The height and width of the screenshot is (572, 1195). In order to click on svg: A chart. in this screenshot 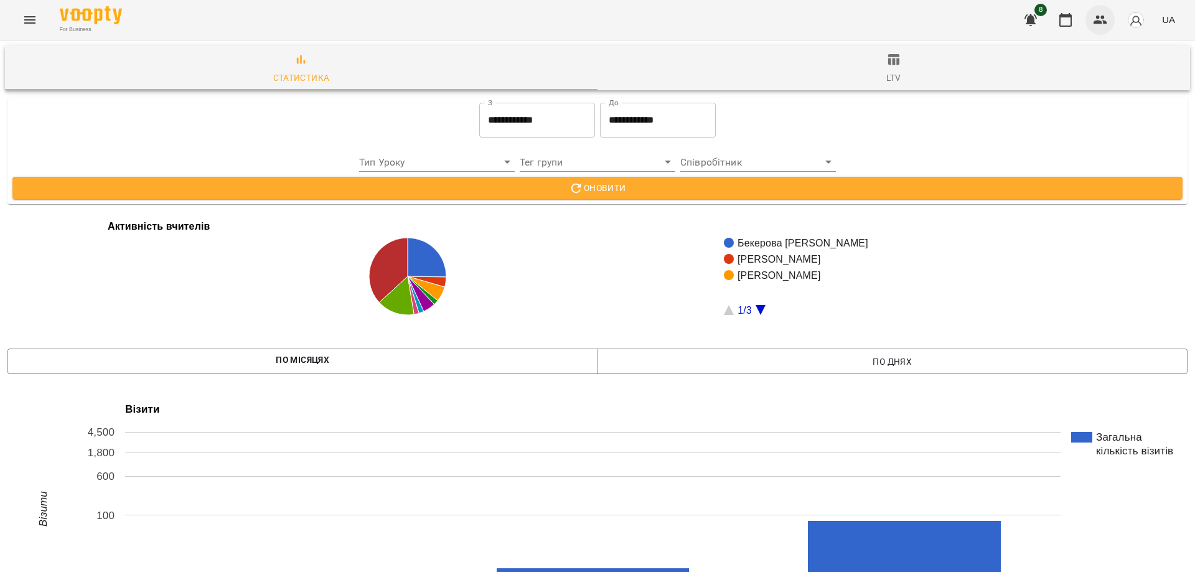, I will do `click(592, 276)`.